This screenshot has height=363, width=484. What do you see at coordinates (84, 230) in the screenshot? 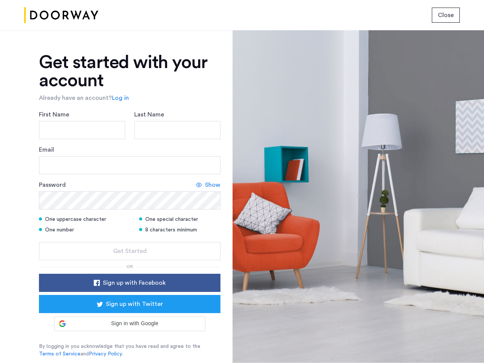
I see `div: One number` at bounding box center [84, 230].